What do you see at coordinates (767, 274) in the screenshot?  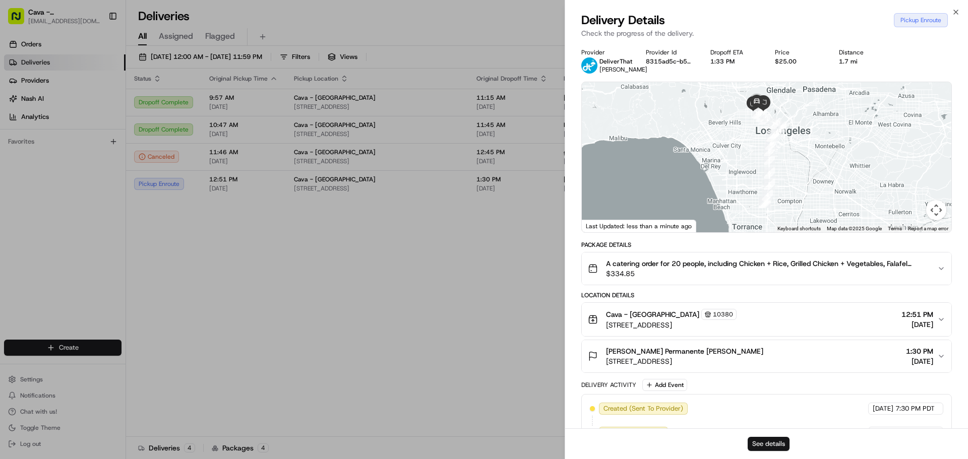 I see `span: $334.85` at bounding box center [767, 274].